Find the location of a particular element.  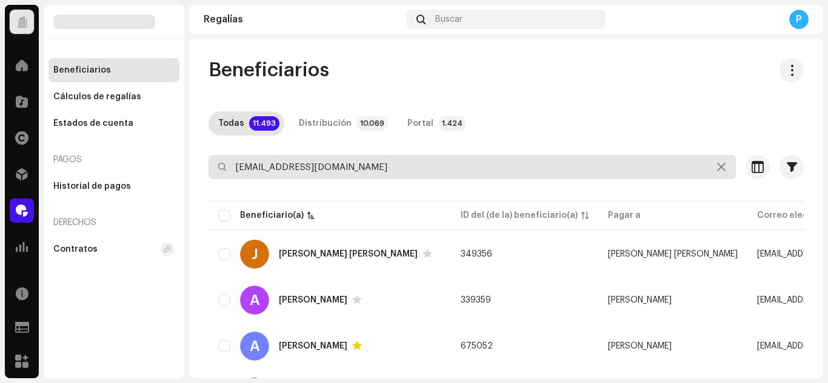

div: Cálculos de regalías is located at coordinates (97, 97).